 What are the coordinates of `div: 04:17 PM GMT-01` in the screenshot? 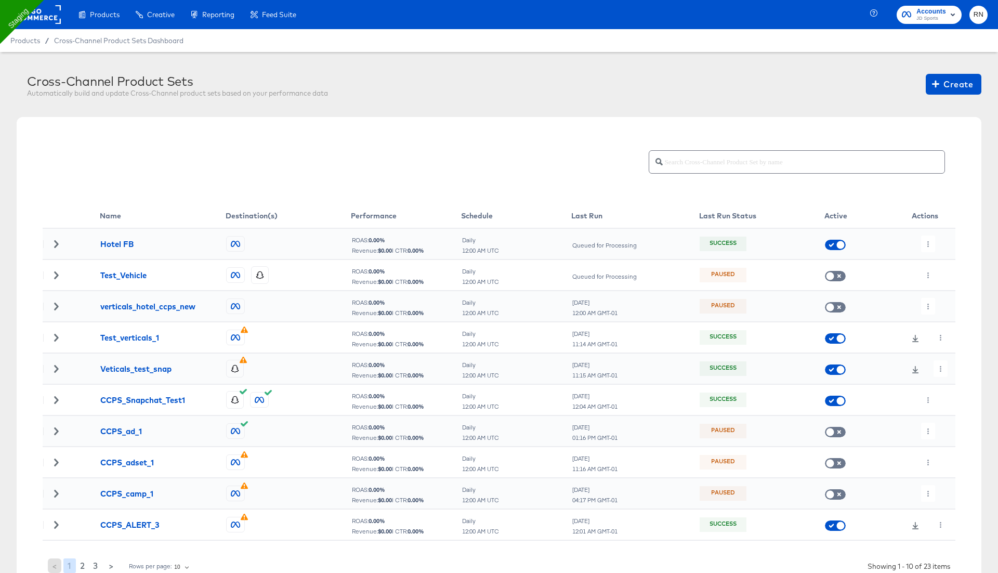 It's located at (595, 500).